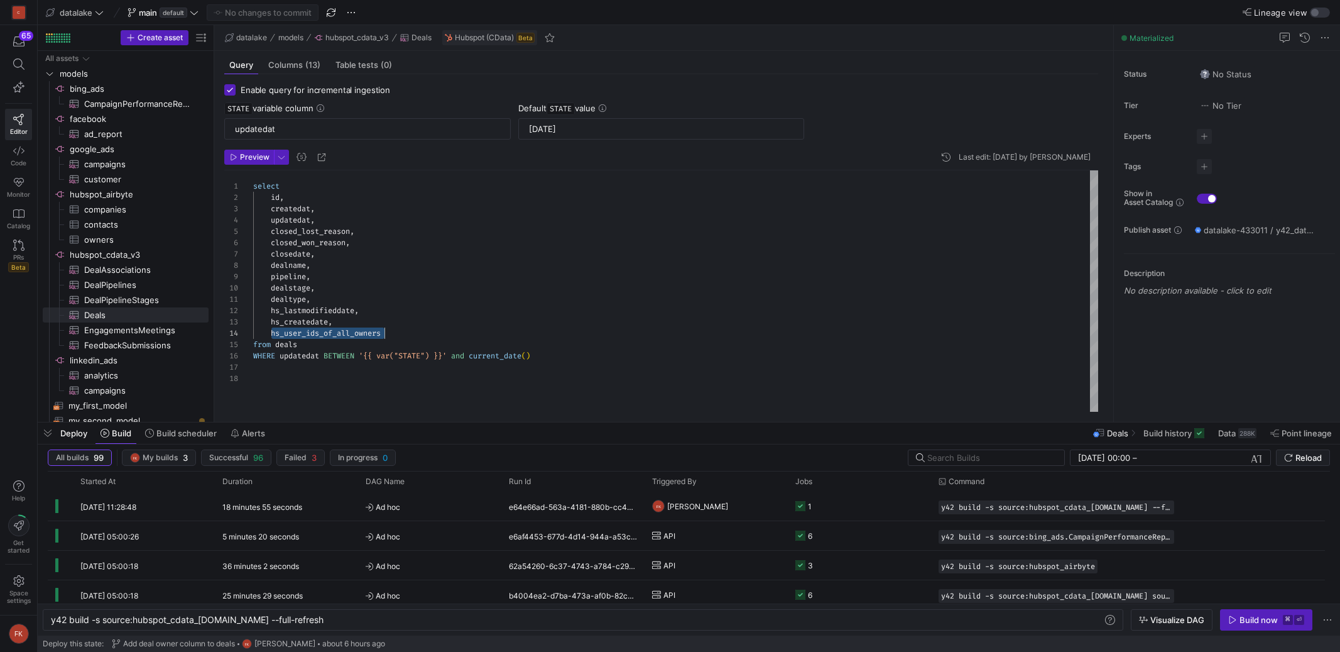 This screenshot has width=1340, height=652. Describe the element at coordinates (804, 481) in the screenshot. I see `span: Jobs` at that location.